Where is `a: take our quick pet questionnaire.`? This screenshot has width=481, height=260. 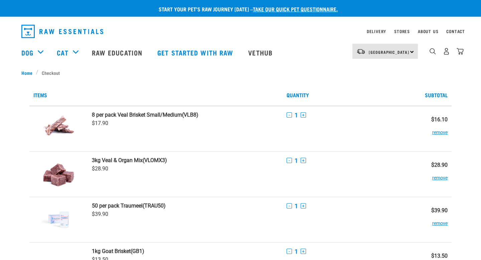 a: take our quick pet questionnaire. is located at coordinates (295, 9).